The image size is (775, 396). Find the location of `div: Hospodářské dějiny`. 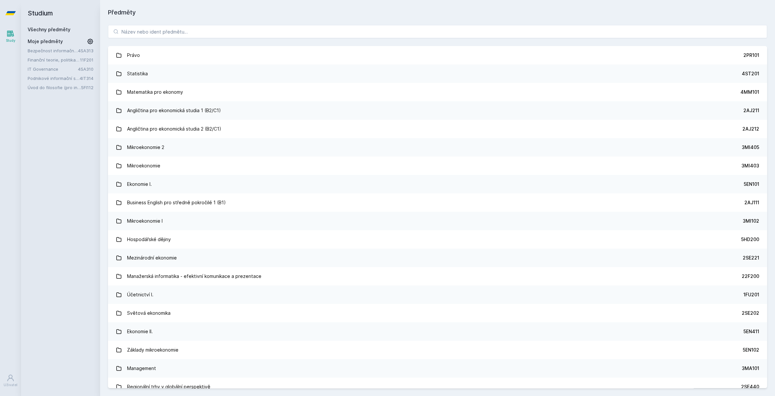

div: Hospodářské dějiny is located at coordinates (149, 240).